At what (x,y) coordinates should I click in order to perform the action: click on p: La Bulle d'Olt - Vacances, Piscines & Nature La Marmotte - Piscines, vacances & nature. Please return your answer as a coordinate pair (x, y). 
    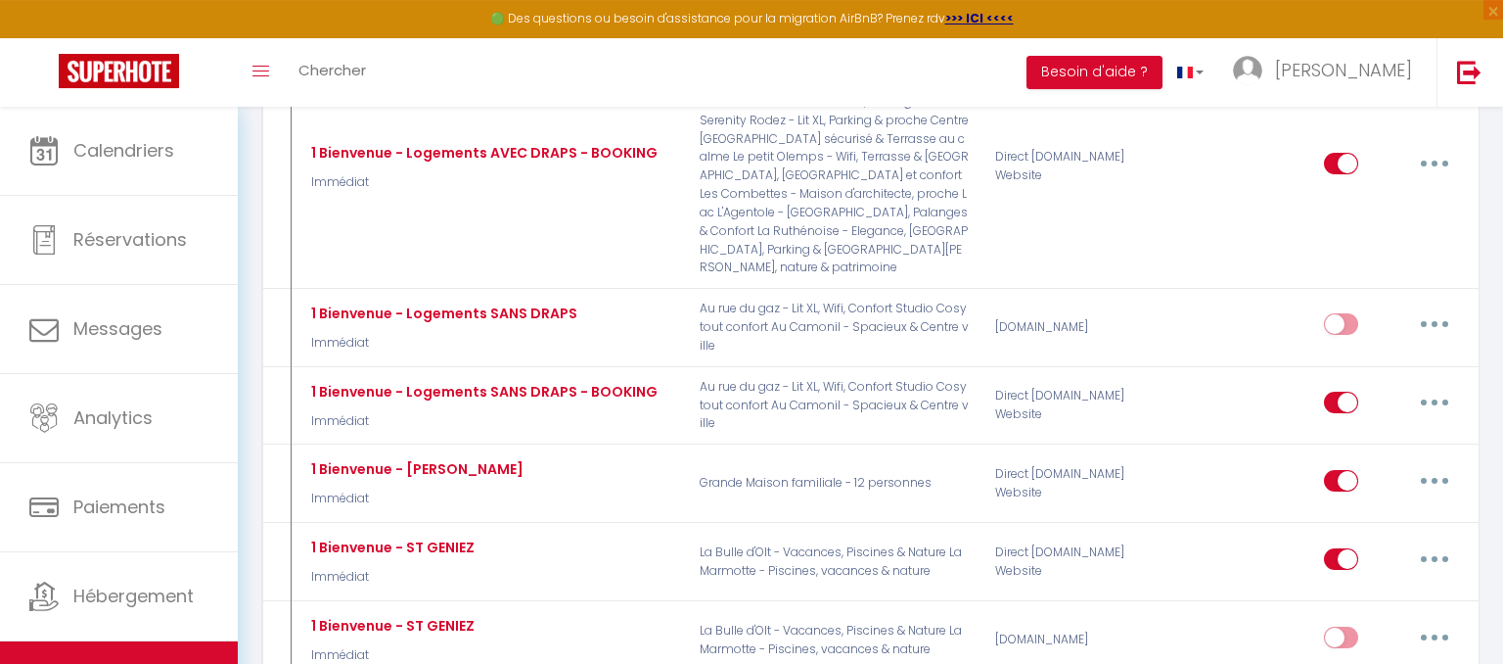
    Looking at the image, I should click on (835, 562).